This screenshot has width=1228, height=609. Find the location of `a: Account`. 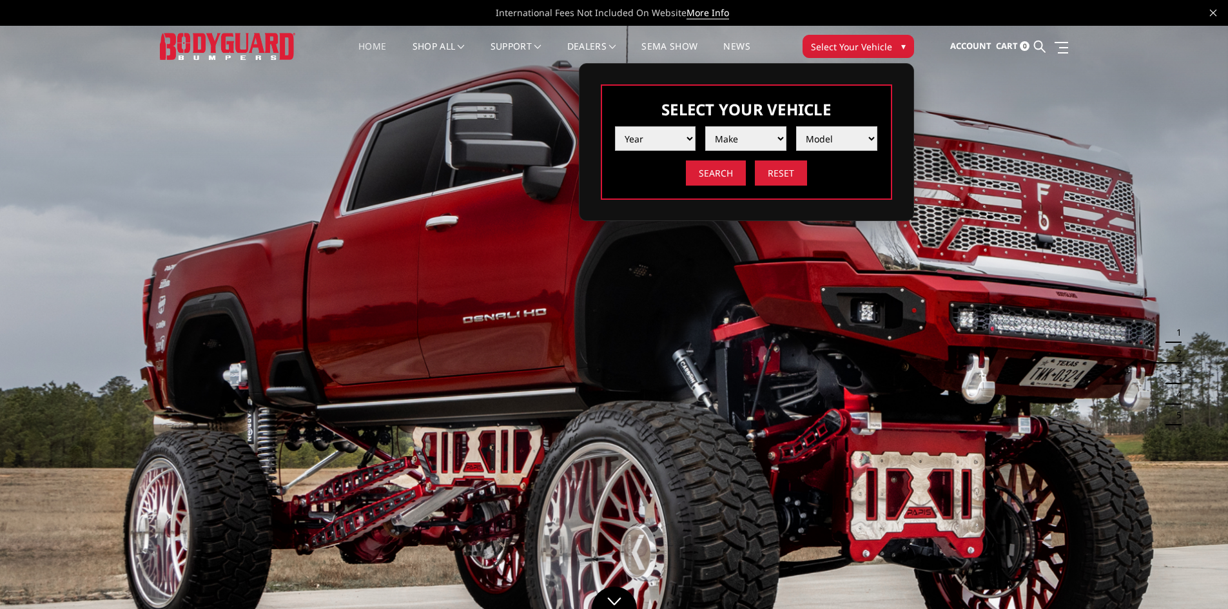

a: Account is located at coordinates (971, 46).